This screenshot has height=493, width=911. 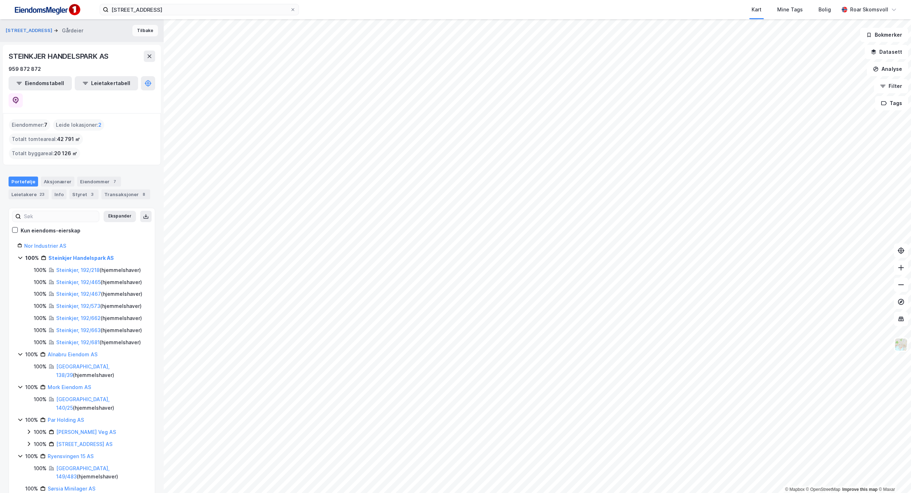 I want to click on button: Datasett, so click(x=887, y=52).